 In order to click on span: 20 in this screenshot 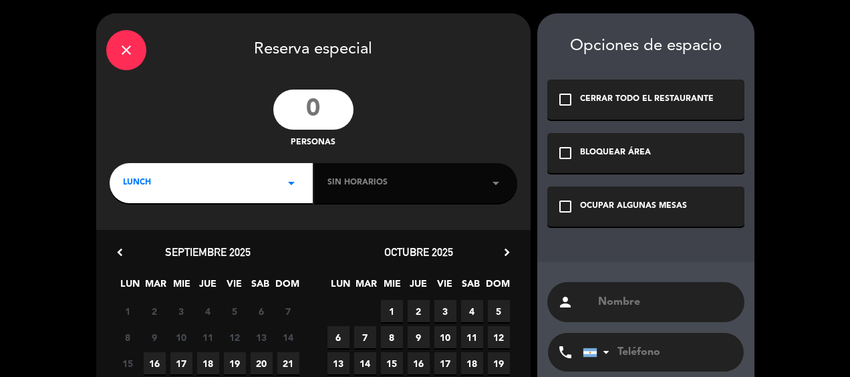, I will do `click(261, 363)`.